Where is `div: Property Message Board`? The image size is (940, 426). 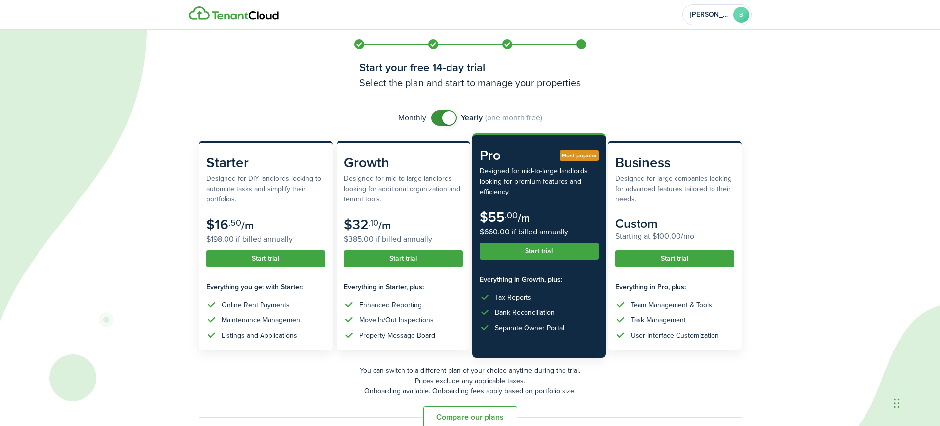 div: Property Message Board is located at coordinates (397, 335).